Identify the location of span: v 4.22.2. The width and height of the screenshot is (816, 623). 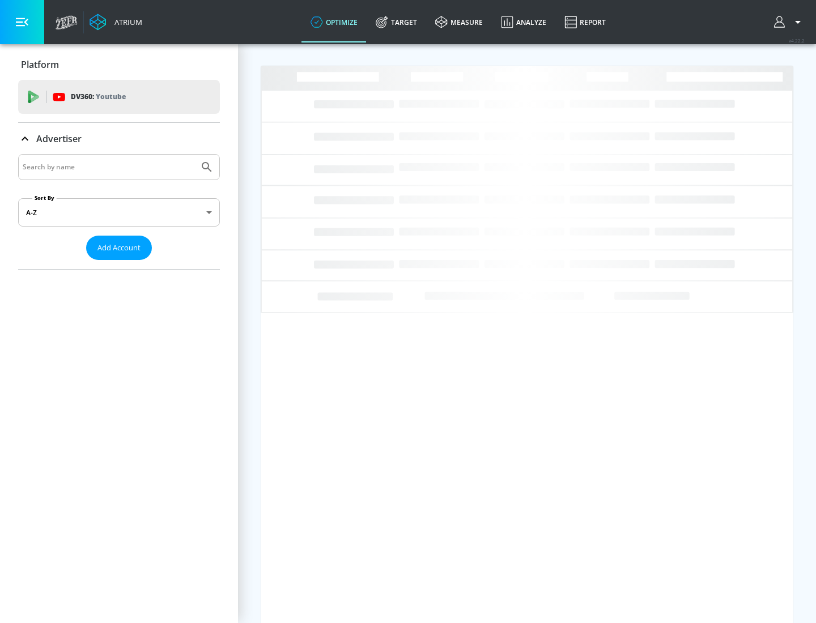
(796, 40).